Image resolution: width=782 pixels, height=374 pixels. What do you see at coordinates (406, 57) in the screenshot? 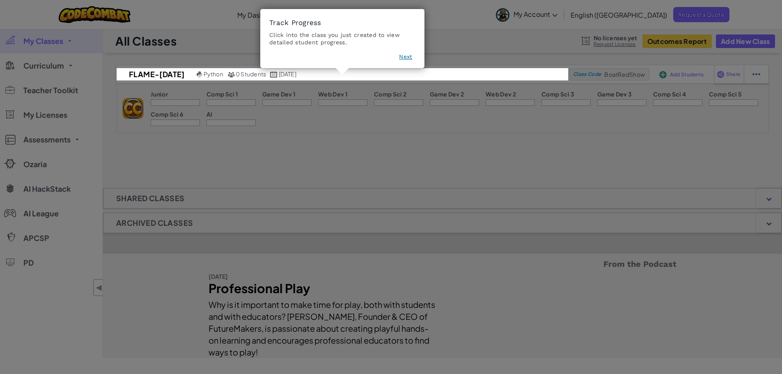
I see `button: Next` at bounding box center [406, 57].